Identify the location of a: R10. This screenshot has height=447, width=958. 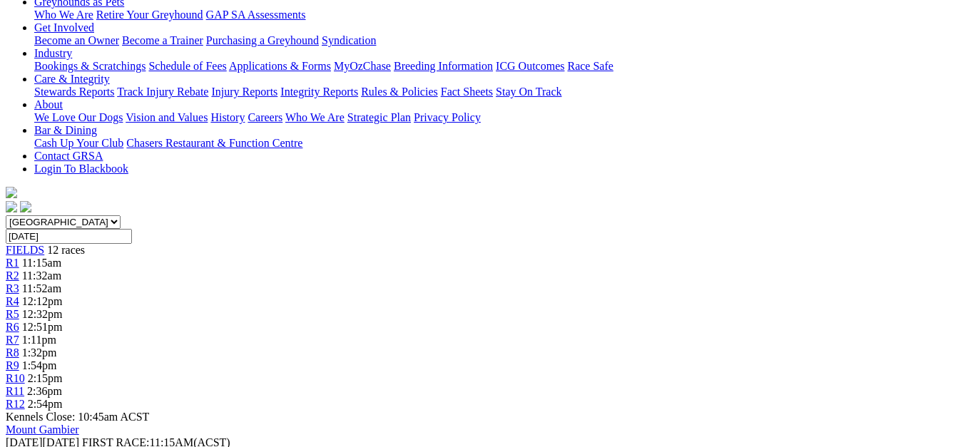
(15, 378).